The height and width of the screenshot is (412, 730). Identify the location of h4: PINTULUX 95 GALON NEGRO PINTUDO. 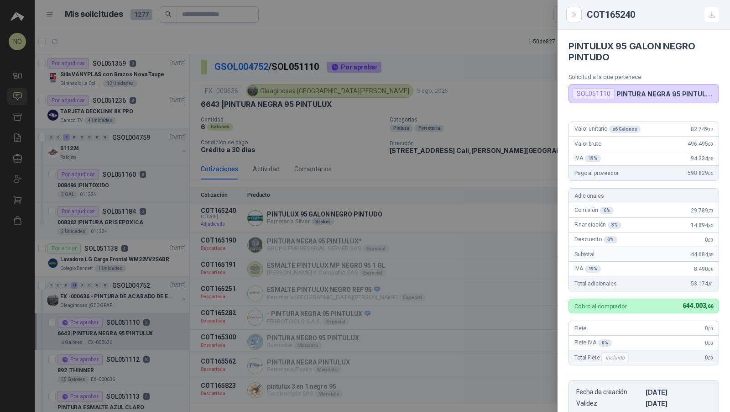
(644, 52).